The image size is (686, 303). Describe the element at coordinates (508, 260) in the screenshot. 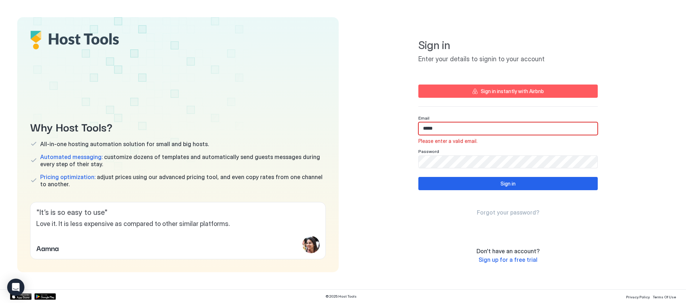

I see `a: Sign up for a free trial` at that location.